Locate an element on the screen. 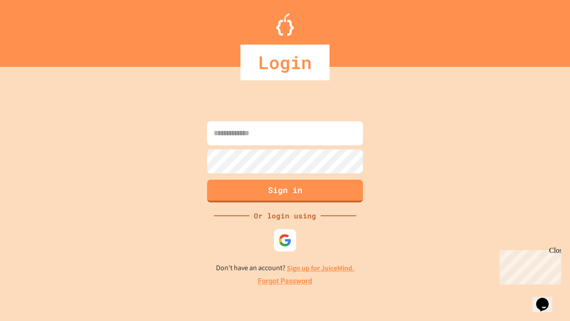 Image resolution: width=570 pixels, height=321 pixels. a: Forgot Password is located at coordinates (285, 281).